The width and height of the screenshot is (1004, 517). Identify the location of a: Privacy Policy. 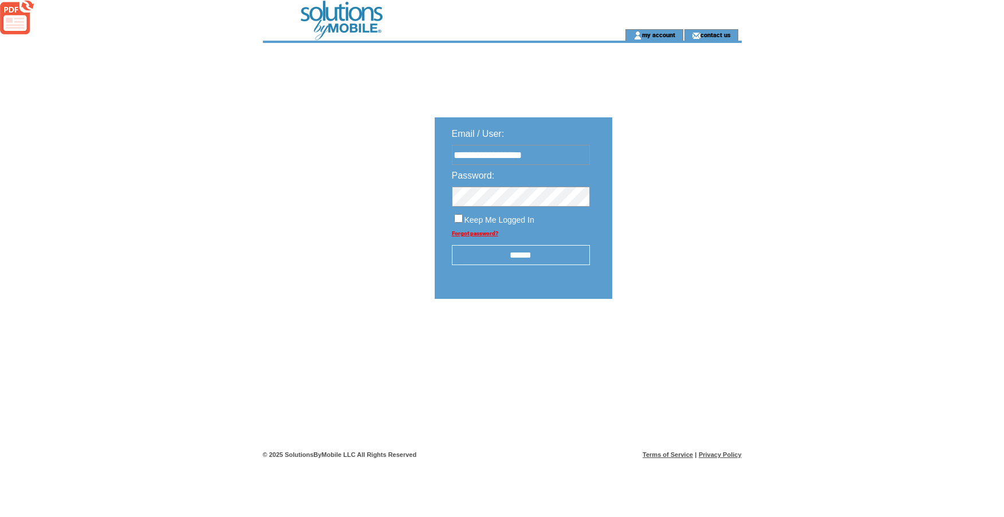
(720, 455).